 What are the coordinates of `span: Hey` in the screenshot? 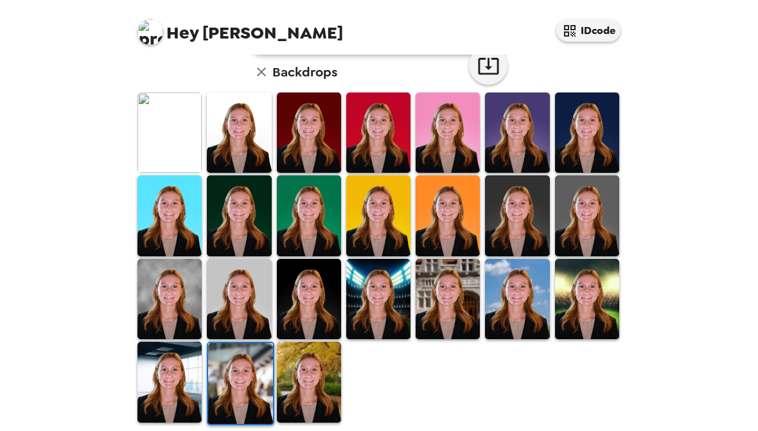 It's located at (182, 33).